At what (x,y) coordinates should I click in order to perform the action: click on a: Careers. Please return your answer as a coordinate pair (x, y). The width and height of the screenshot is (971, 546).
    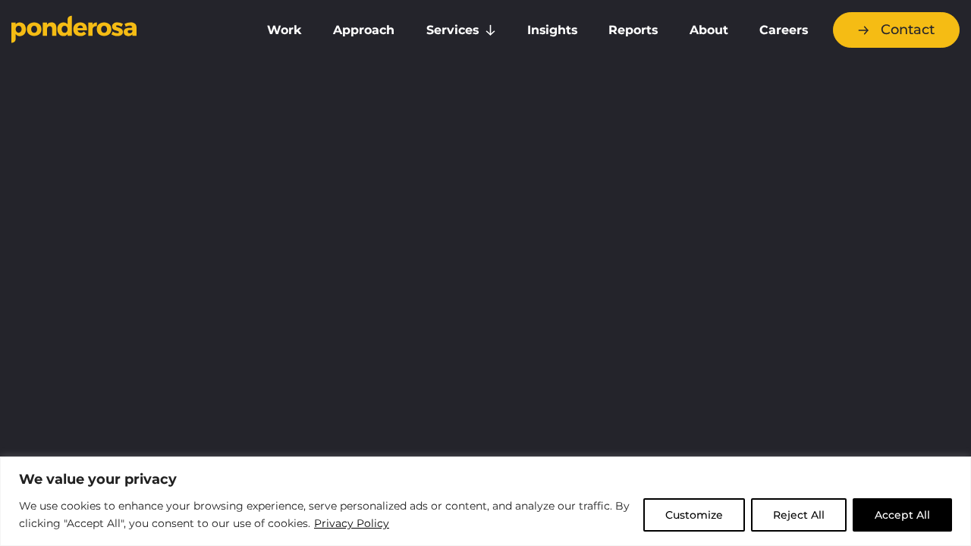
    Looking at the image, I should click on (784, 30).